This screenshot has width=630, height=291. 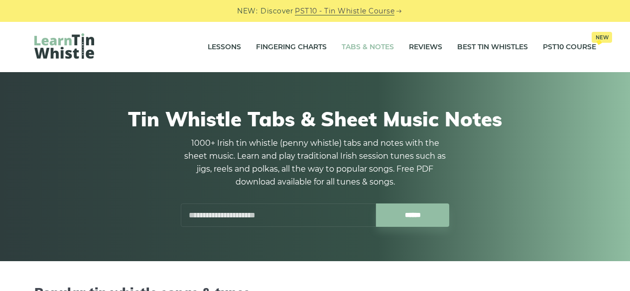 I want to click on a: Lessons, so click(x=224, y=47).